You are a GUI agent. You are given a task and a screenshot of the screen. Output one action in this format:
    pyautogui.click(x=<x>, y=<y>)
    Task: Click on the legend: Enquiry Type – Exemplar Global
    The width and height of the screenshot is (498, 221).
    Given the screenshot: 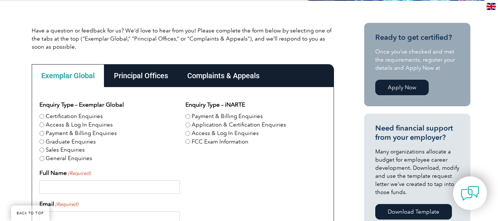 What is the action you would take?
    pyautogui.click(x=81, y=105)
    